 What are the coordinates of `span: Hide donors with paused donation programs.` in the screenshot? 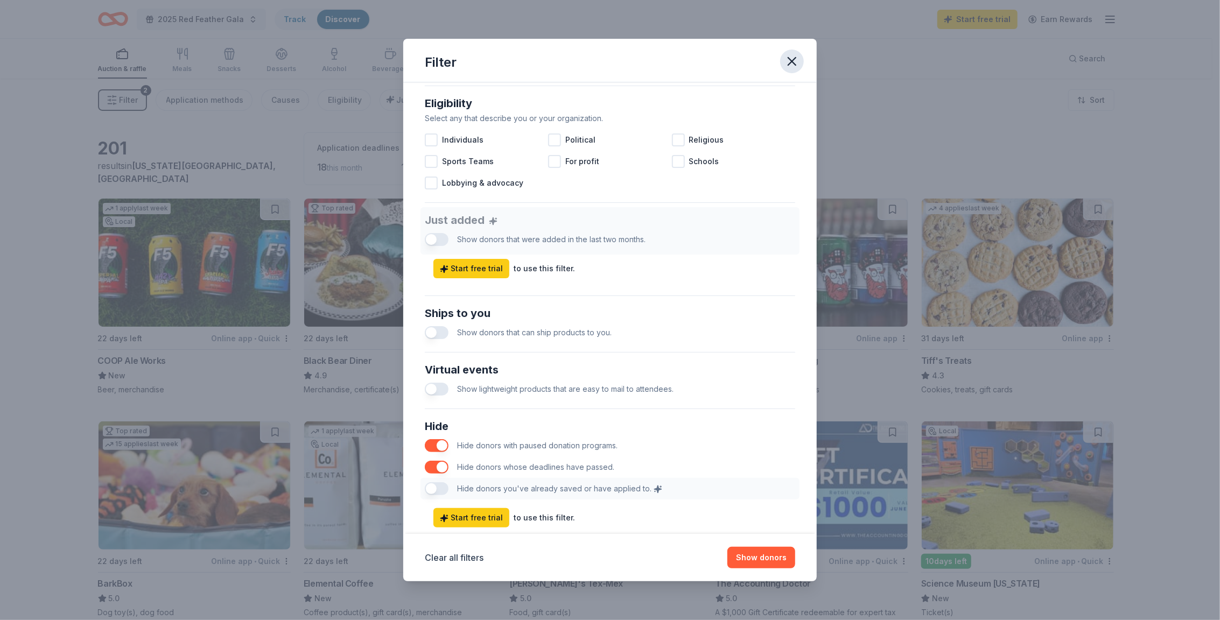 It's located at (537, 445).